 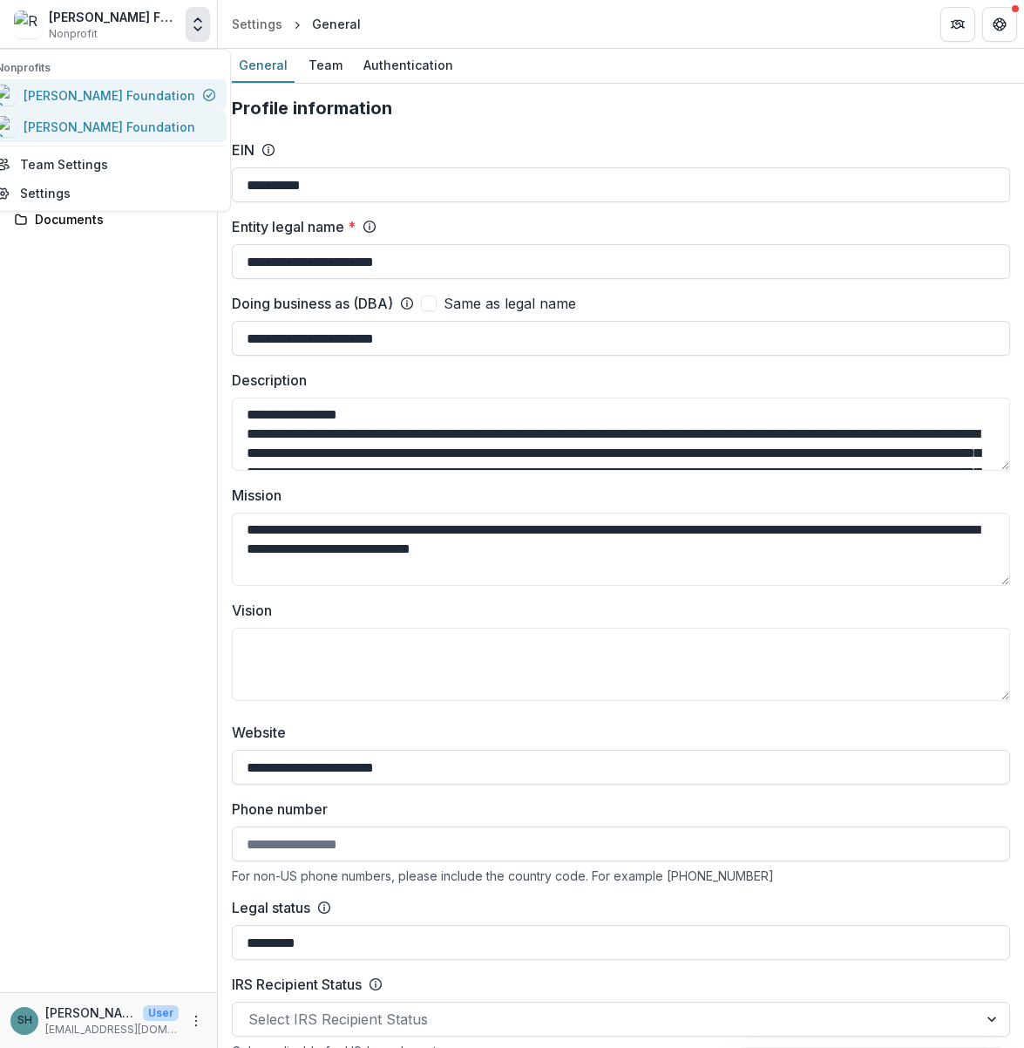 What do you see at coordinates (325, 65) in the screenshot?
I see `a: Team` at bounding box center [325, 65].